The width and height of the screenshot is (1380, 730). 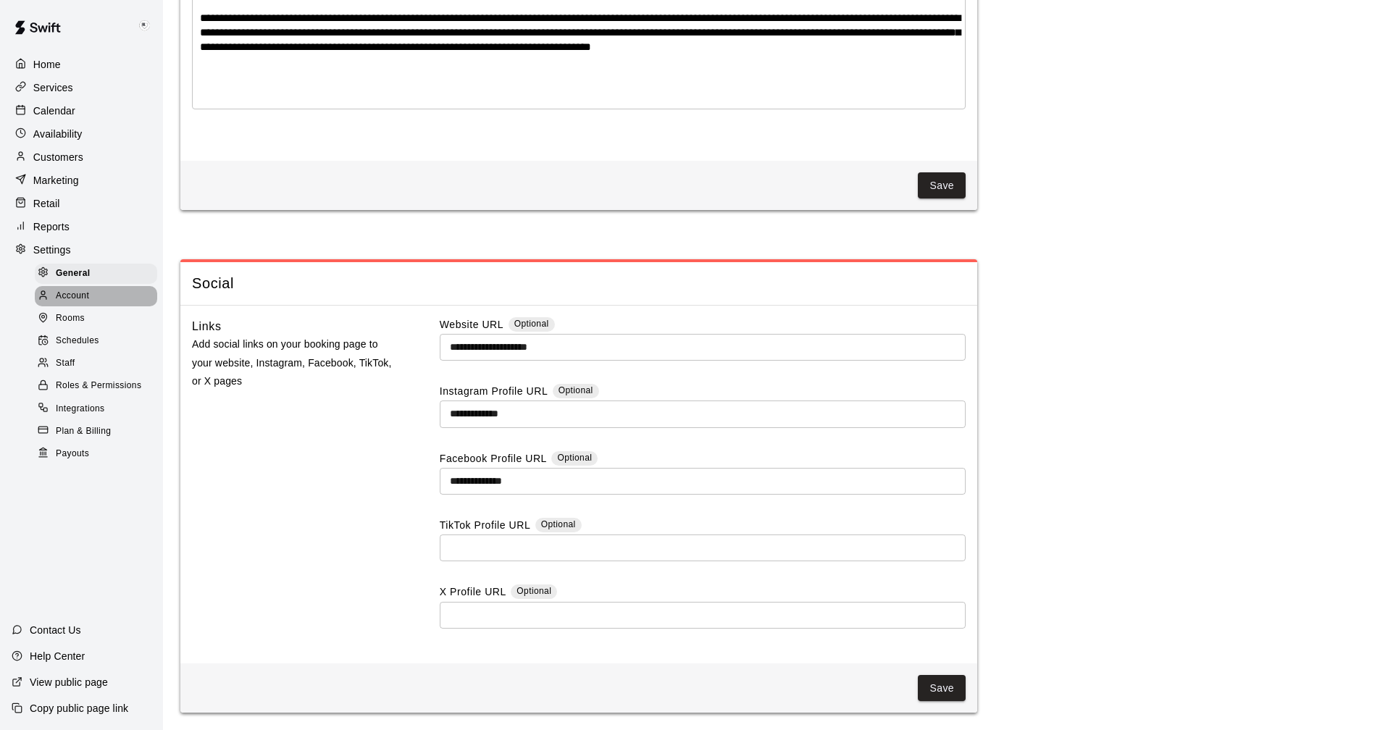 I want to click on label: Facebook Profile URL, so click(x=493, y=459).